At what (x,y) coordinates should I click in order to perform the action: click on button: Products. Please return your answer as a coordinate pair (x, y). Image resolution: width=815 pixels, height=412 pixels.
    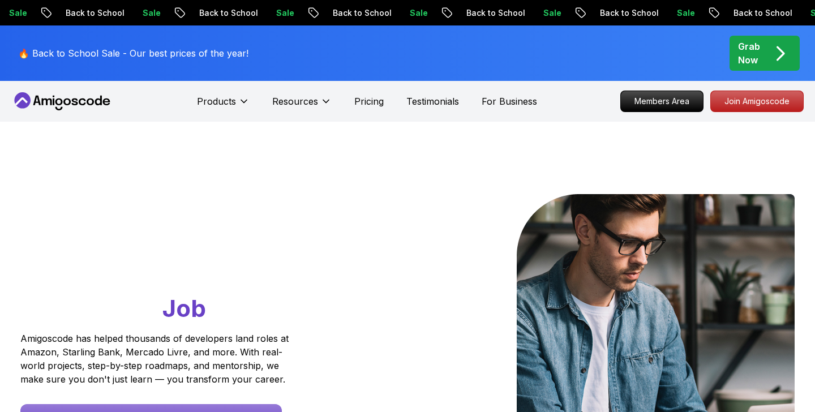
    Looking at the image, I should click on (223, 106).